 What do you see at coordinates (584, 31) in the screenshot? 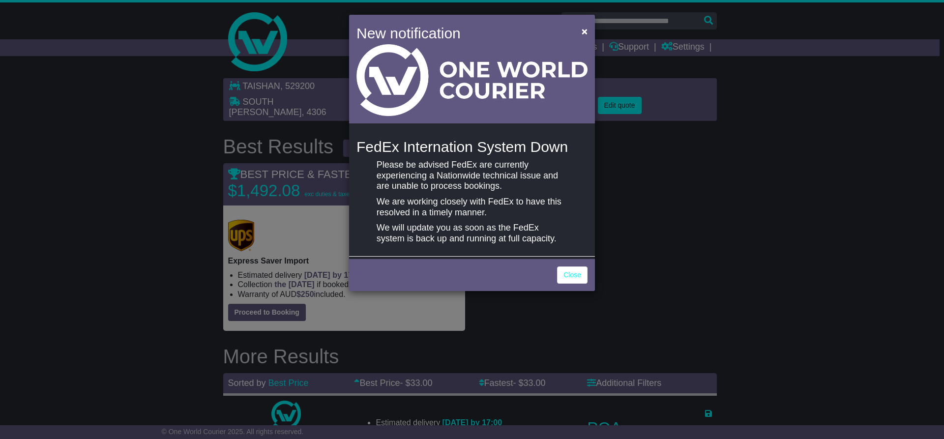
I see `button: Close` at bounding box center [584, 31].